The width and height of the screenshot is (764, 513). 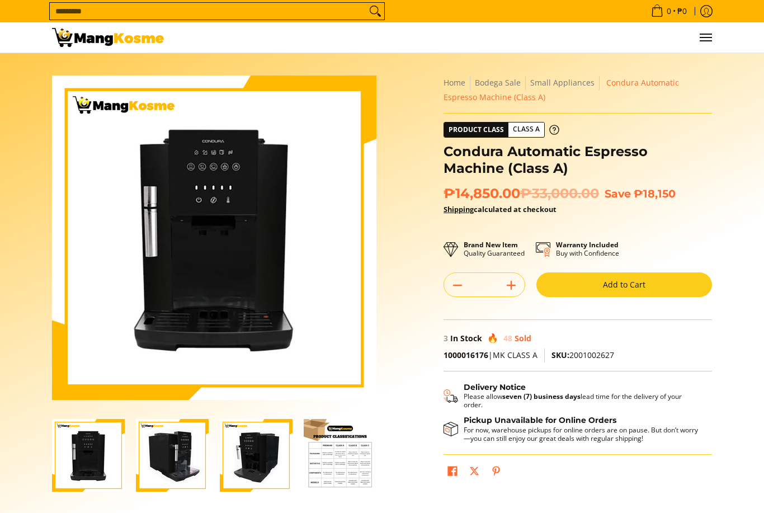 What do you see at coordinates (578, 90) in the screenshot?
I see `nav: Breadcrumbs` at bounding box center [578, 90].